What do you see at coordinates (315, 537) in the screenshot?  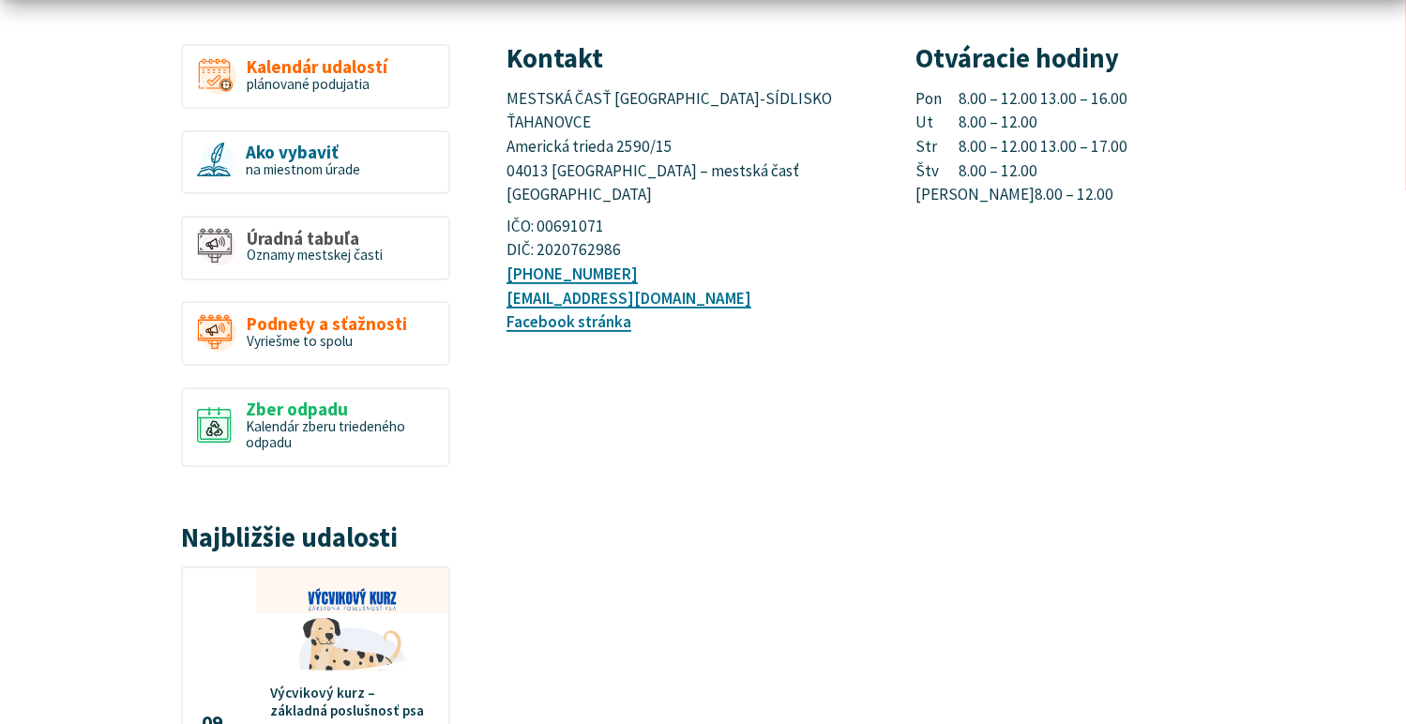 I see `h3: Najbližšie udalosti` at bounding box center [315, 537].